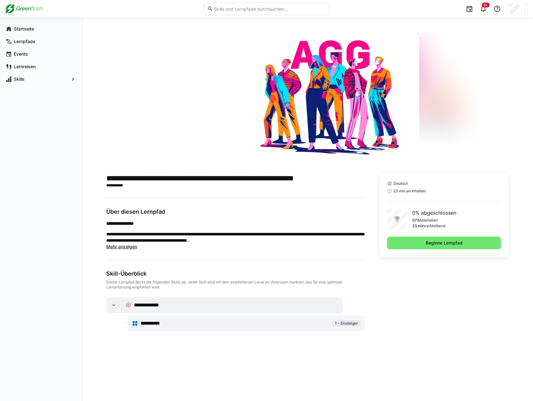 This screenshot has height=401, width=533. I want to click on span: Deutsch, so click(401, 184).